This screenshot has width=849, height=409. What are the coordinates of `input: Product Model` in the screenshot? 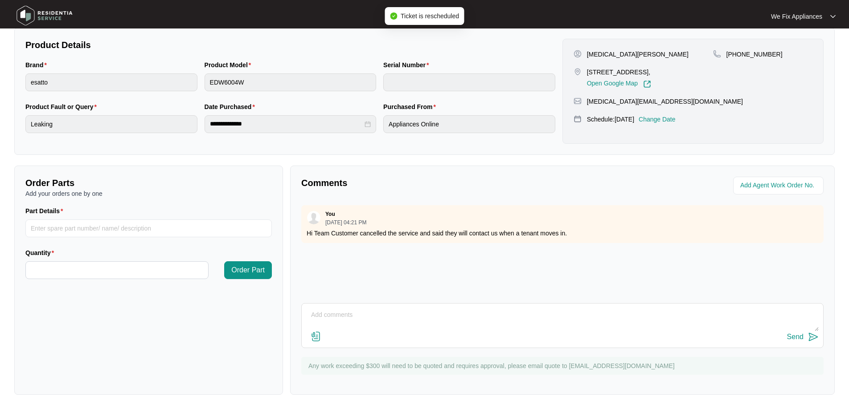 It's located at (291, 82).